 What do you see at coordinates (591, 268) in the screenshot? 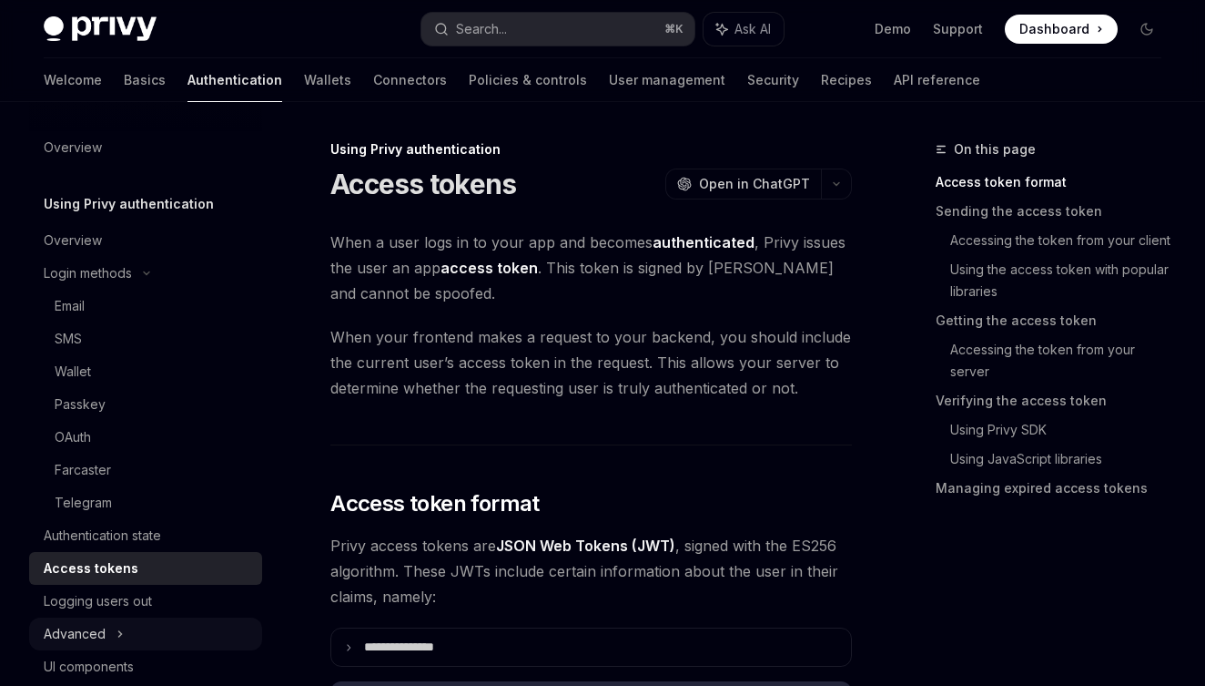
I see `span: When a user logs in to your app and becomes , Privy issues the user an app . This token is signed...` at bounding box center [591, 268].